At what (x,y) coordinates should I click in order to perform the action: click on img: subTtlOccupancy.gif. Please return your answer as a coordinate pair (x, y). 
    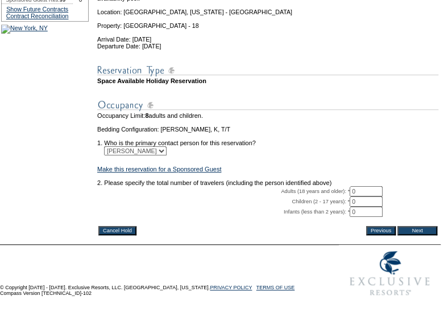
    Looking at the image, I should click on (268, 105).